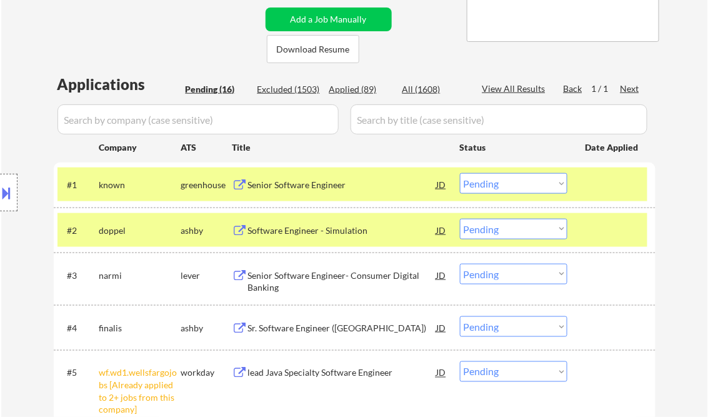 The height and width of the screenshot is (417, 708). Describe the element at coordinates (313, 49) in the screenshot. I see `button: Download Resume` at that location.